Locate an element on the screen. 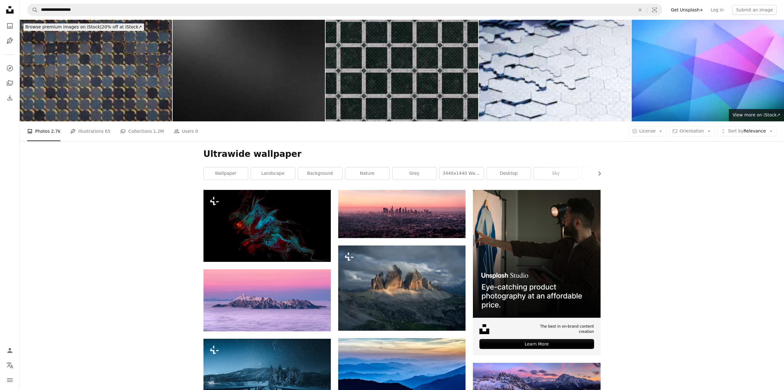  span: Orientation is located at coordinates (692, 131).